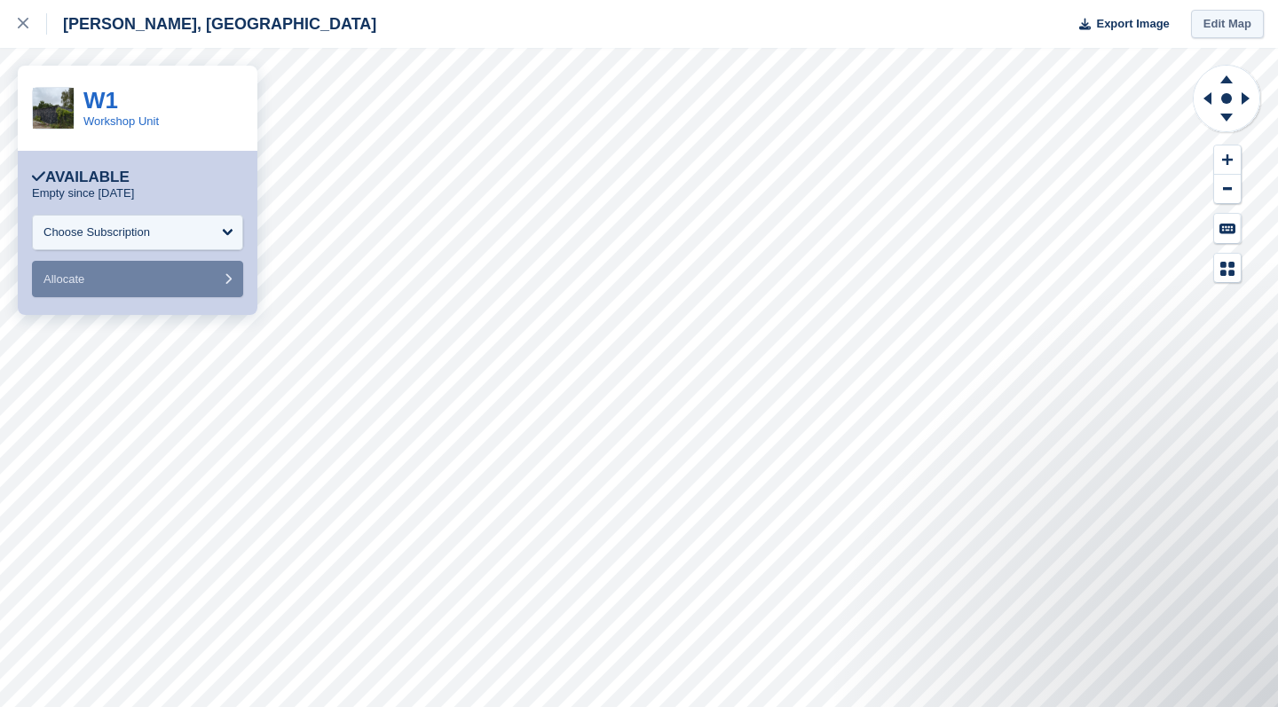 Image resolution: width=1278 pixels, height=707 pixels. What do you see at coordinates (97, 232) in the screenshot?
I see `div: Choose Subscription` at bounding box center [97, 232].